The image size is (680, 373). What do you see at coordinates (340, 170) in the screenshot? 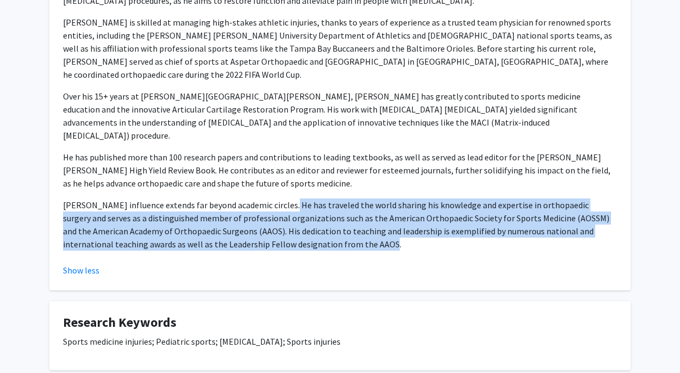
I see `p: He has published more than 100 research papers and contributions to leading textbooks, as well as...` at bounding box center [340, 170].